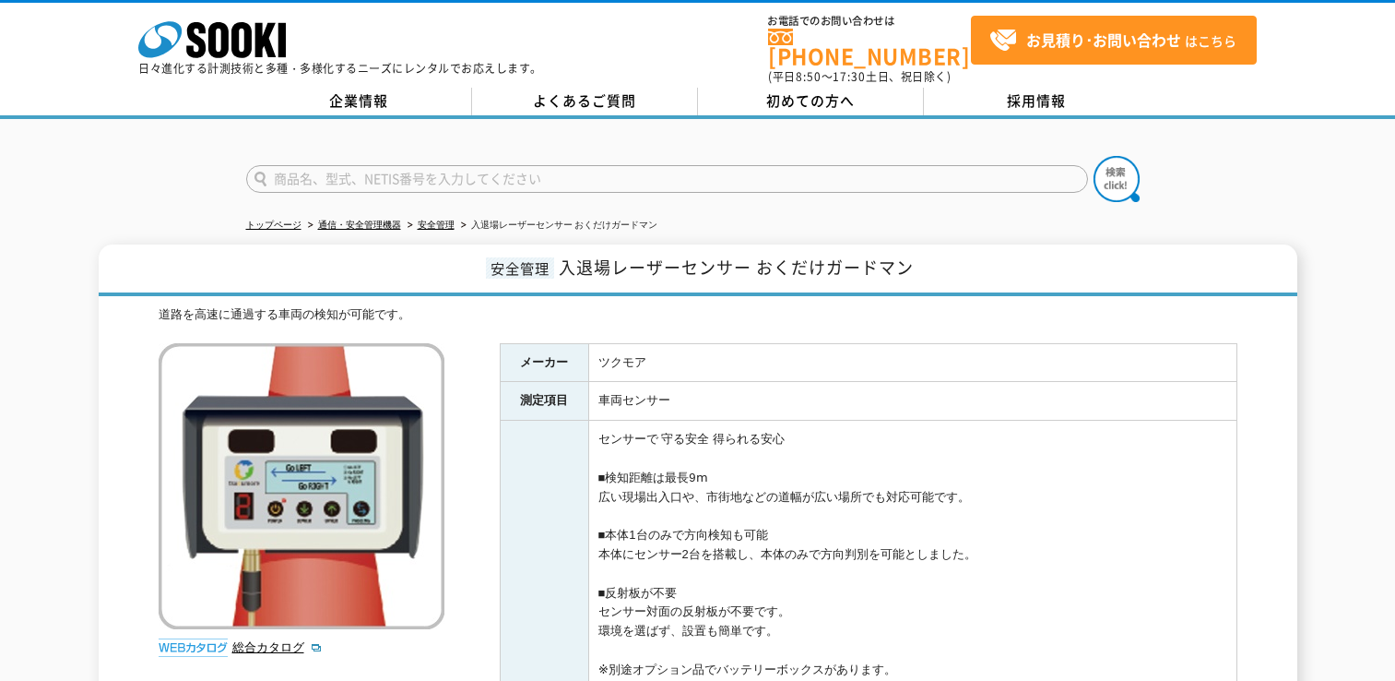 The image size is (1395, 681). Describe the element at coordinates (912, 401) in the screenshot. I see `td: 車両センサー` at that location.